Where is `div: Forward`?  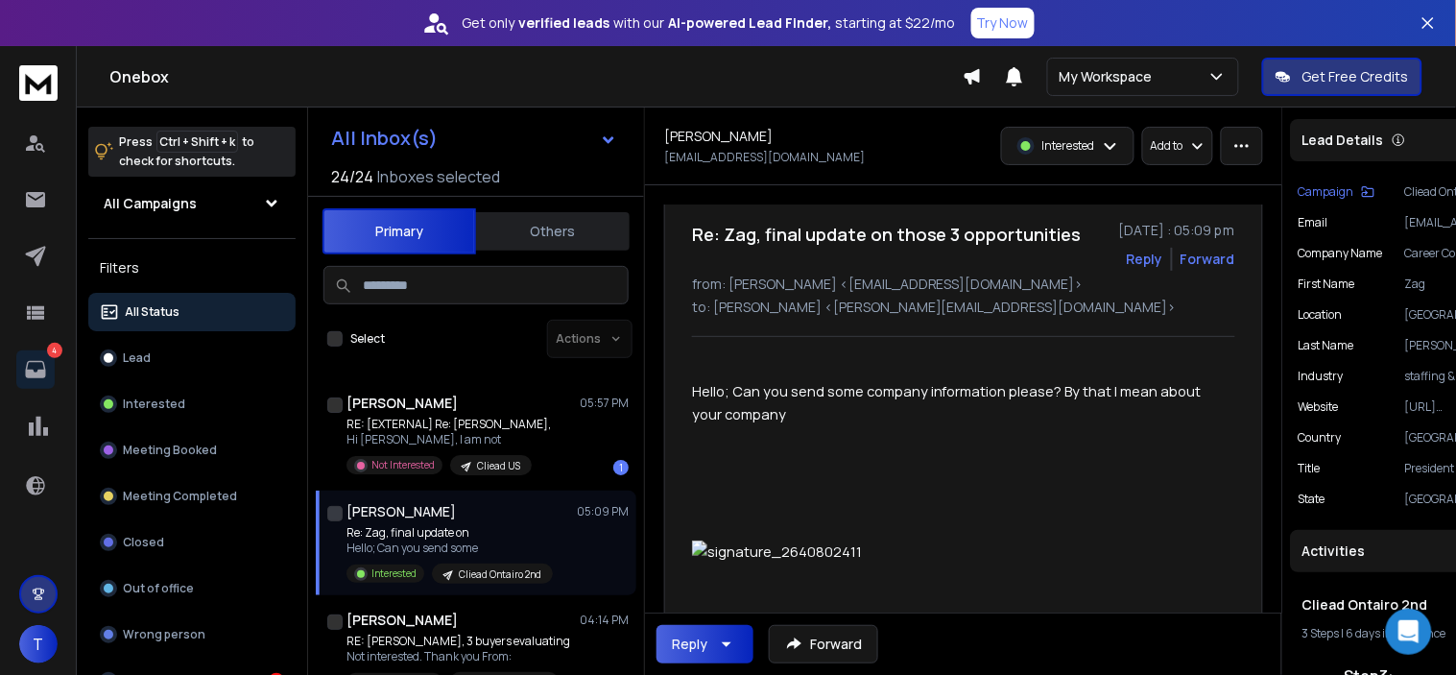 div: Forward is located at coordinates (1208, 259).